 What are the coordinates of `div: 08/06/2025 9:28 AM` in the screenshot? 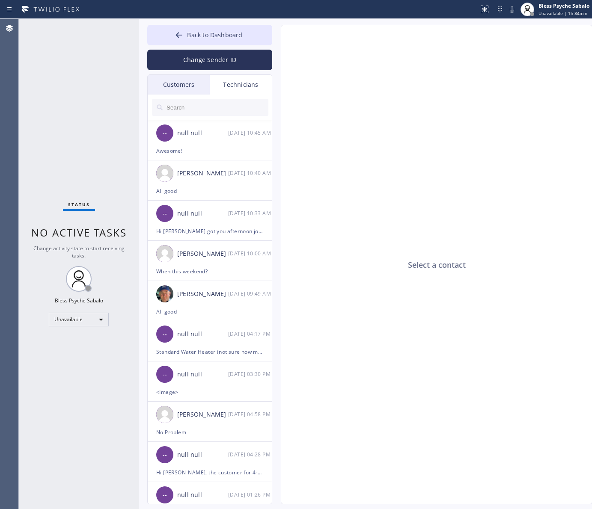 It's located at (250, 454).